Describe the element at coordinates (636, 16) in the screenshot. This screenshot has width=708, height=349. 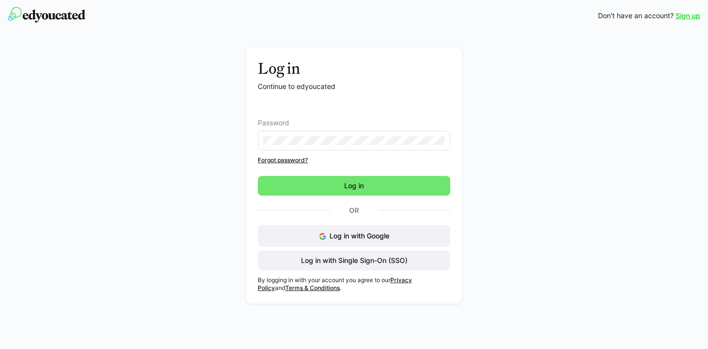
I see `span: Don't have an account?` at that location.